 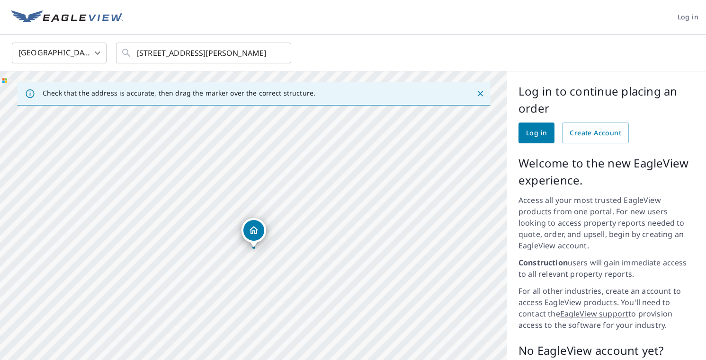 What do you see at coordinates (179, 93) in the screenshot?
I see `p: Check that the address is accurate, then drag the marker over the correct structure.` at bounding box center [179, 93].